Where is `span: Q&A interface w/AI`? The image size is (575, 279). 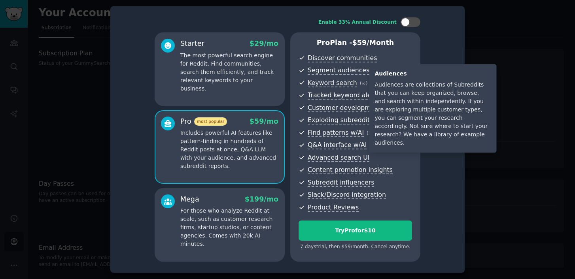 span: Q&A interface w/AI is located at coordinates (337, 145).